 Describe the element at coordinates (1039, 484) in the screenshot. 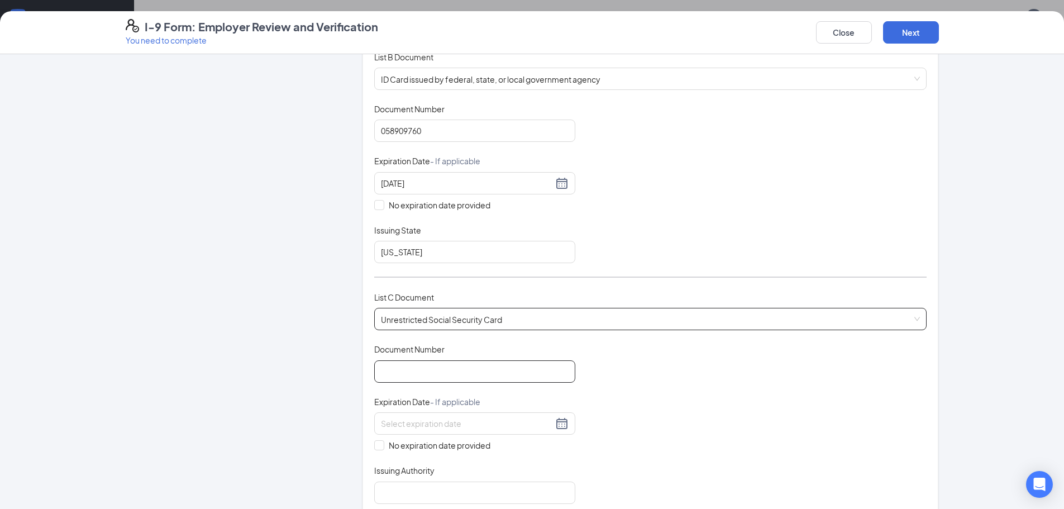

I see `div: Open Intercom Messenger` at that location.